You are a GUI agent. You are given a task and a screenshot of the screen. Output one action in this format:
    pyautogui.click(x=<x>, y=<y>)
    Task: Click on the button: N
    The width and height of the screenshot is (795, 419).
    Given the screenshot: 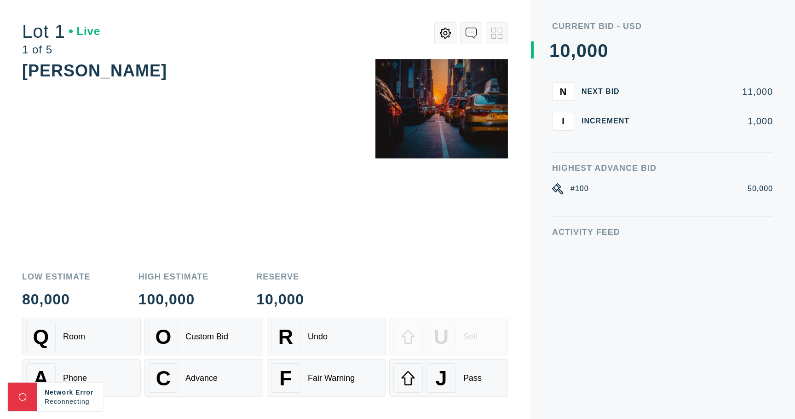 What is the action you would take?
    pyautogui.click(x=563, y=92)
    